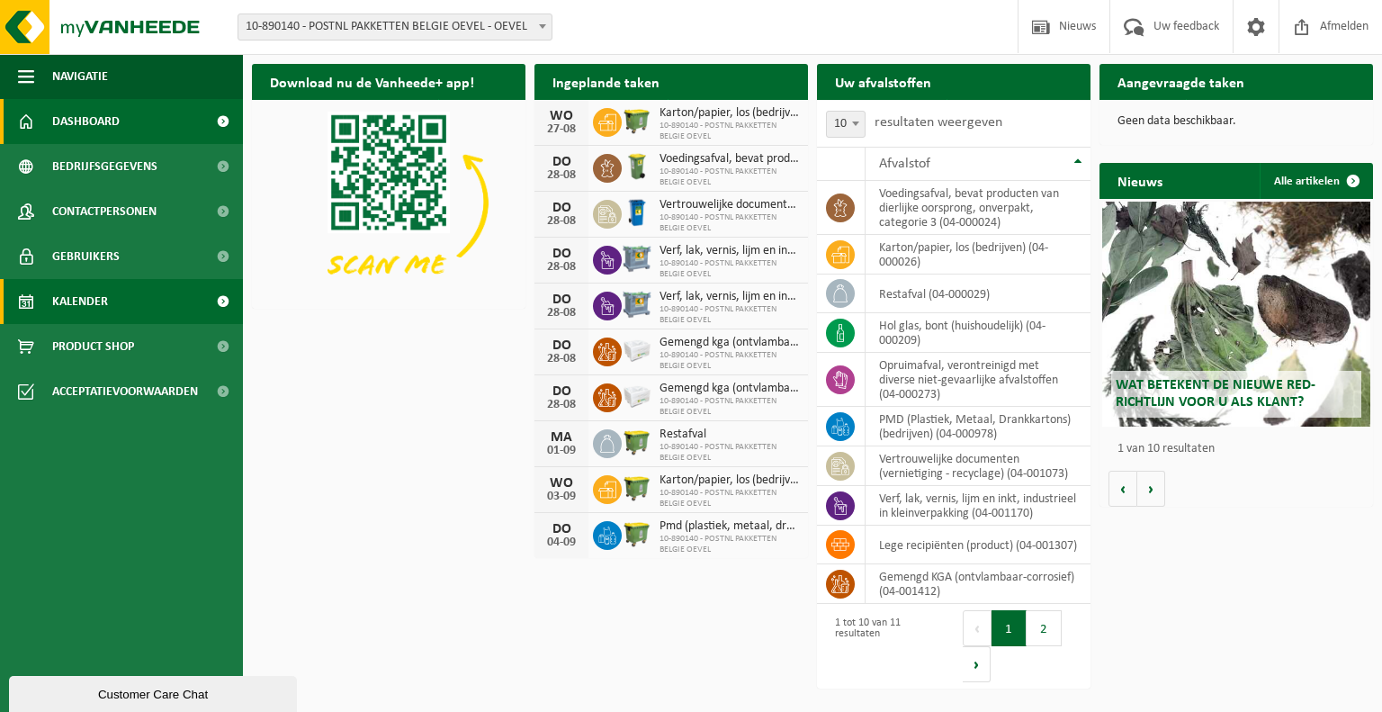  Describe the element at coordinates (561, 130) in the screenshot. I see `div: 27-08` at that location.